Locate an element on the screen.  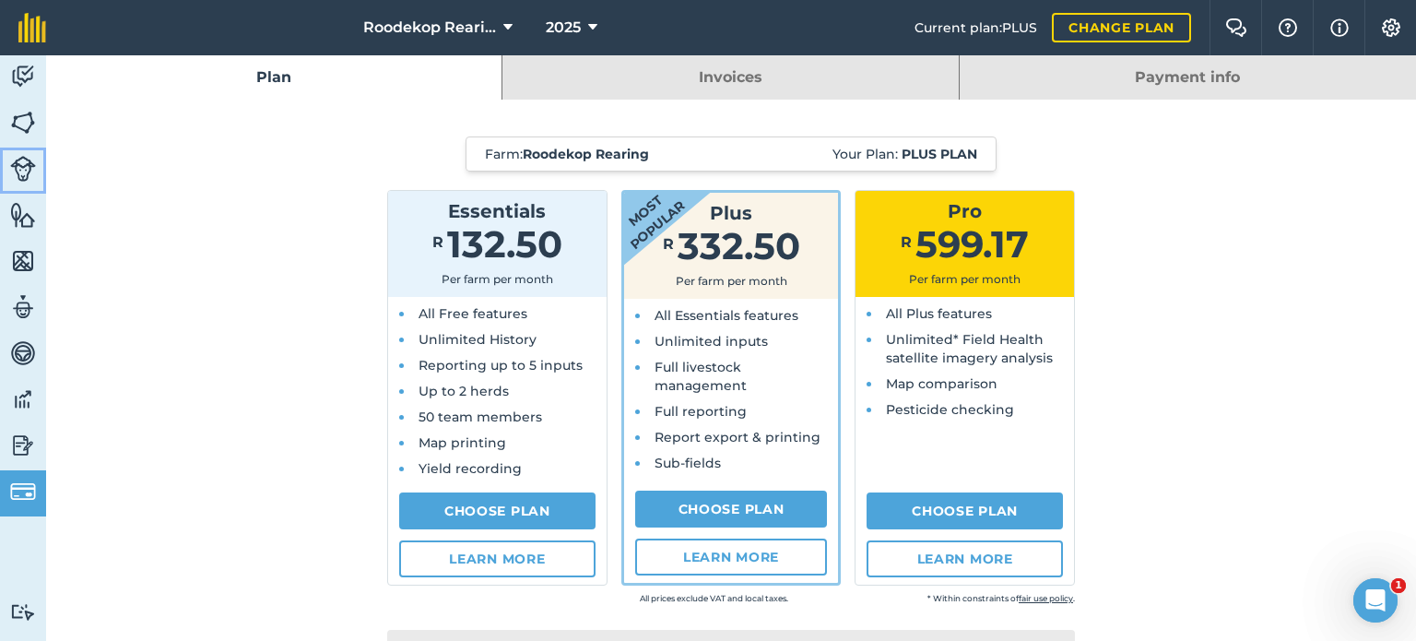
span: Up to 2 herds is located at coordinates (464, 391).